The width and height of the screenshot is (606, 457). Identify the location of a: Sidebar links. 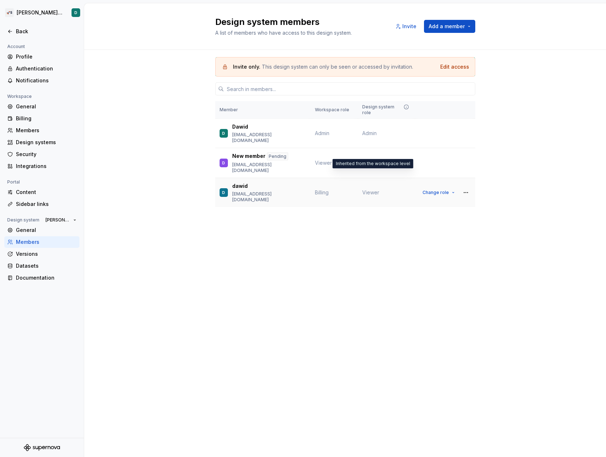
(42, 204).